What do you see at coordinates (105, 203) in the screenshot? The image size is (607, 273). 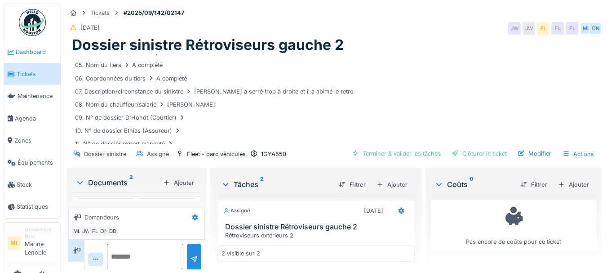 I see `div: 17581926806834399425599029556630.jpg` at bounding box center [105, 203].